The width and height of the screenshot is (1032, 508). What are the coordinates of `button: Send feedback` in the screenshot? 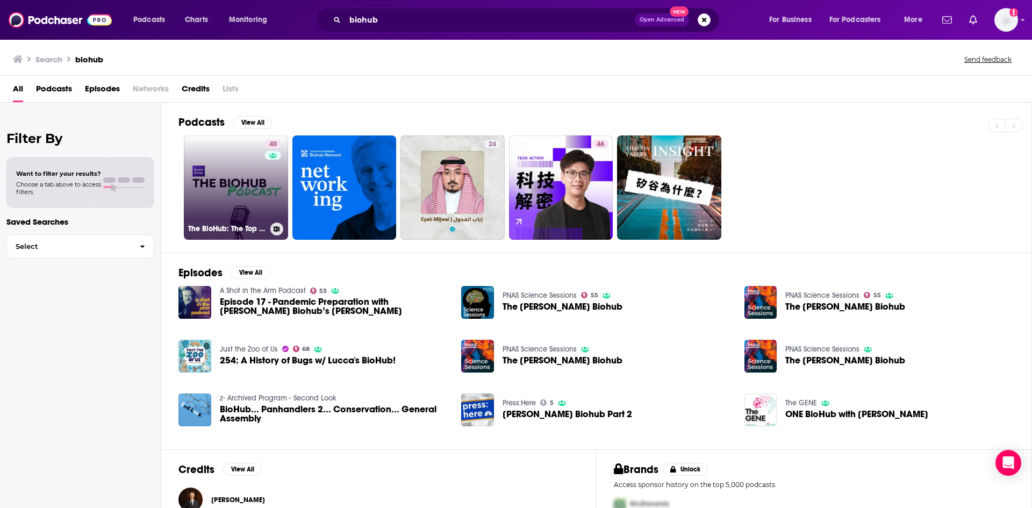 It's located at (988, 59).